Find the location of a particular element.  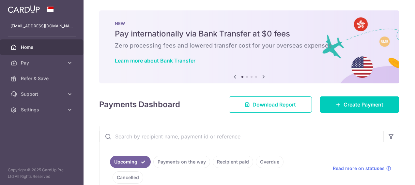

a: Upcoming is located at coordinates (130, 162).